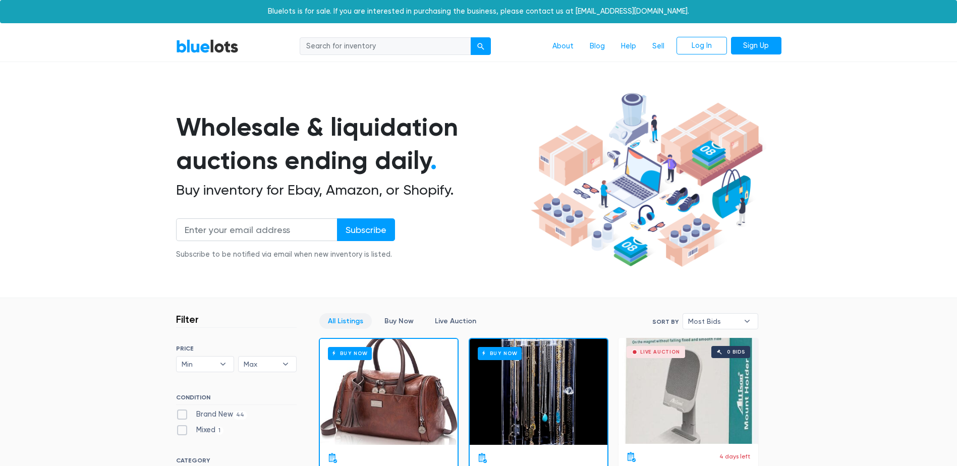 The height and width of the screenshot is (466, 957). What do you see at coordinates (713, 321) in the screenshot?
I see `span: Most Bids` at bounding box center [713, 321].